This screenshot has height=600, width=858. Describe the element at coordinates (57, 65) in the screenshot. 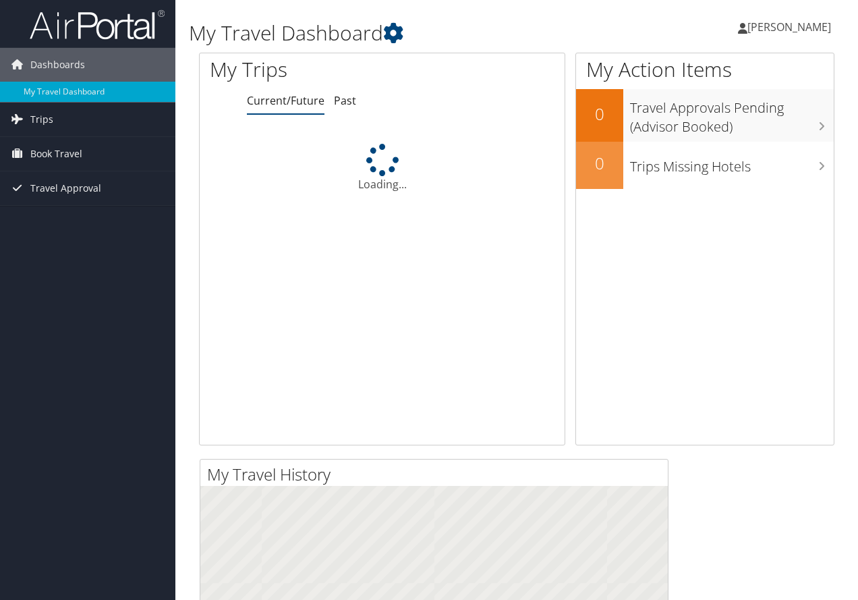

I see `span: Dashboards` at that location.